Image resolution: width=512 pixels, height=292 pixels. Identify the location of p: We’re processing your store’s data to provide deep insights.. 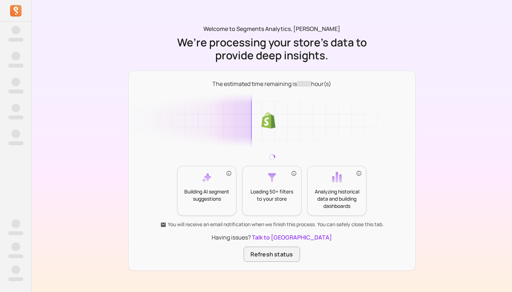
(272, 49).